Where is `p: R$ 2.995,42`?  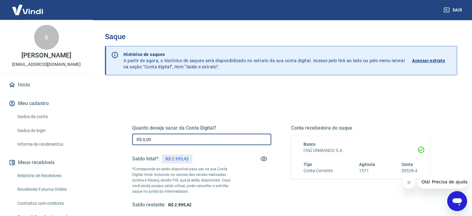 p: R$ 2.995,42 is located at coordinates (177, 159).